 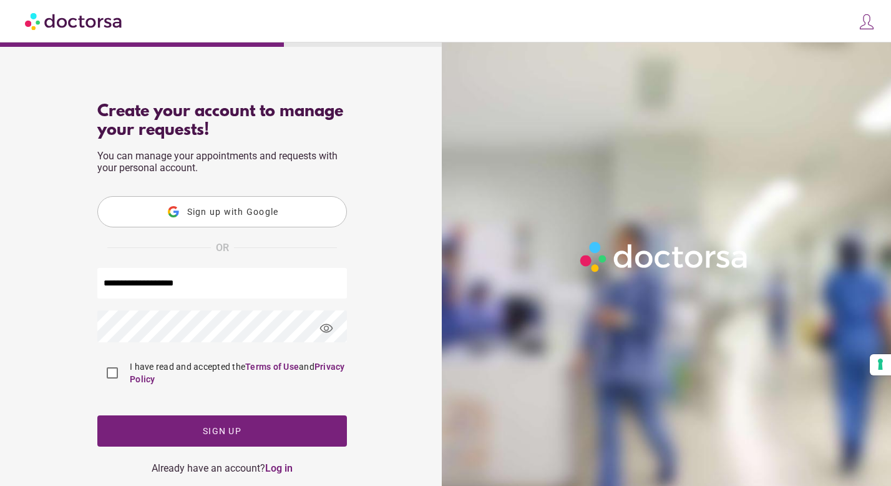 I want to click on p: You can manage your appointments and requests with your personal account., so click(x=222, y=162).